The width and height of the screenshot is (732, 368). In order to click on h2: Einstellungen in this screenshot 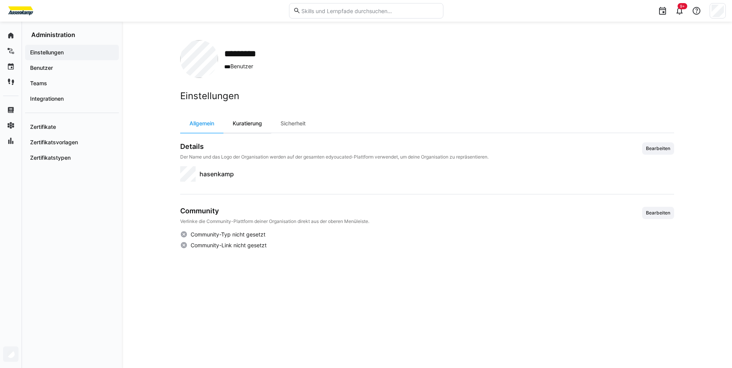, I will do `click(427, 96)`.